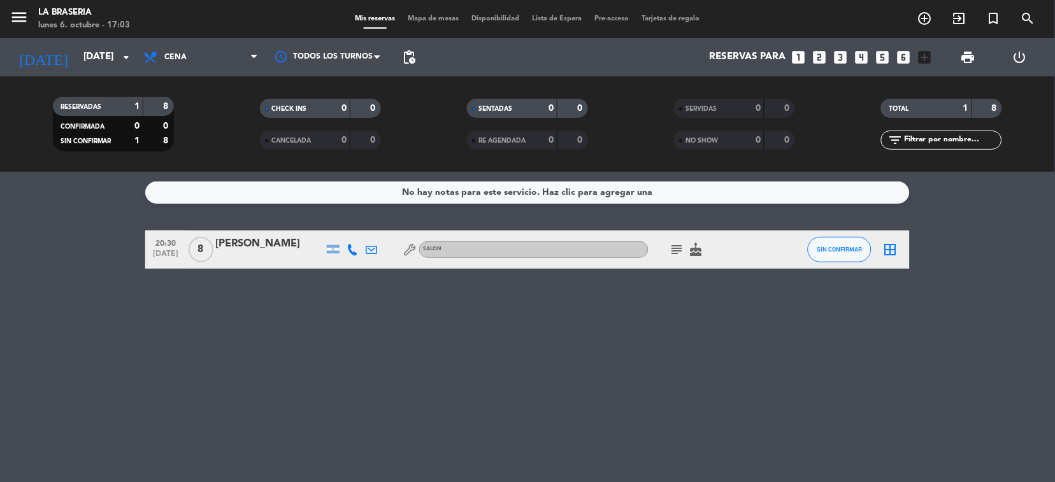 This screenshot has width=1055, height=482. I want to click on i: filter_list, so click(895, 140).